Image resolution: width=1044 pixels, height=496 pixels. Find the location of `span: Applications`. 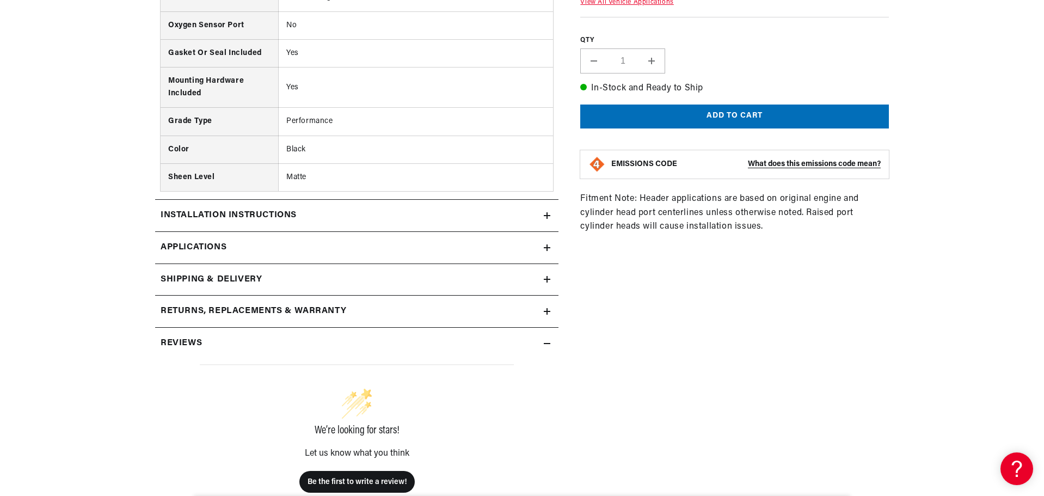

span: Applications is located at coordinates (193, 248).